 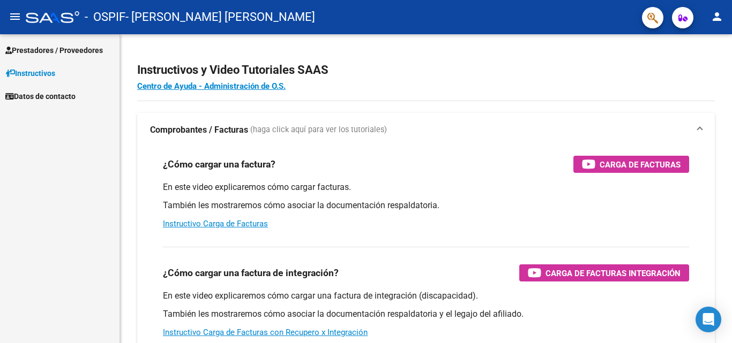 What do you see at coordinates (219, 164) in the screenshot?
I see `h3: ¿Cómo cargar una factura?` at bounding box center [219, 164].